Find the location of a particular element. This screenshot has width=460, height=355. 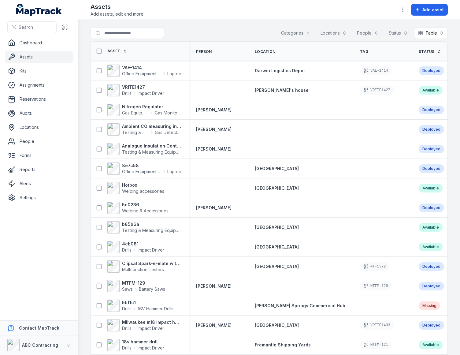

strong: Hotbox is located at coordinates (143, 185).